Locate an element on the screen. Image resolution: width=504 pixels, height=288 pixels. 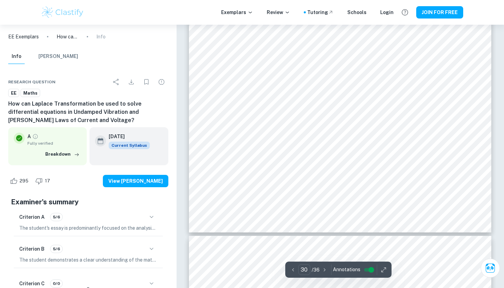
span: Fully verified is located at coordinates (54, 143).